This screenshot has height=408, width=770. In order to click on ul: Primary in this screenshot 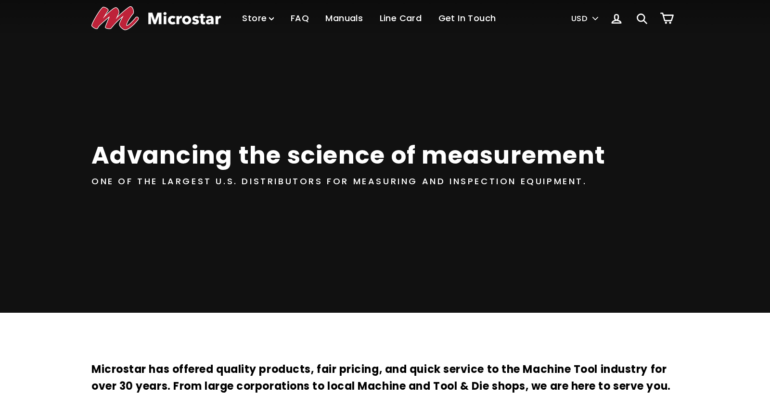, I will do `click(368, 18)`.